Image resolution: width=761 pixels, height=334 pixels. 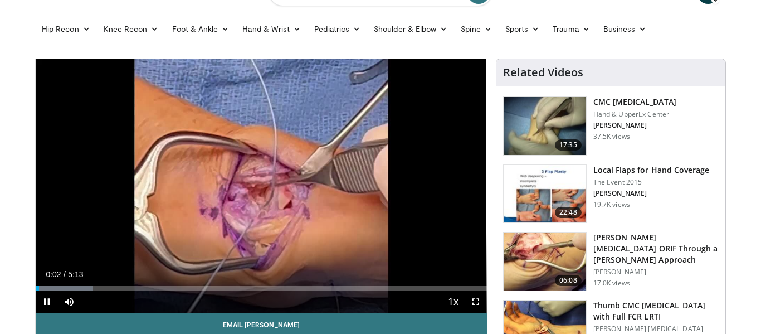 I want to click on h4: Related Videos, so click(x=543, y=72).